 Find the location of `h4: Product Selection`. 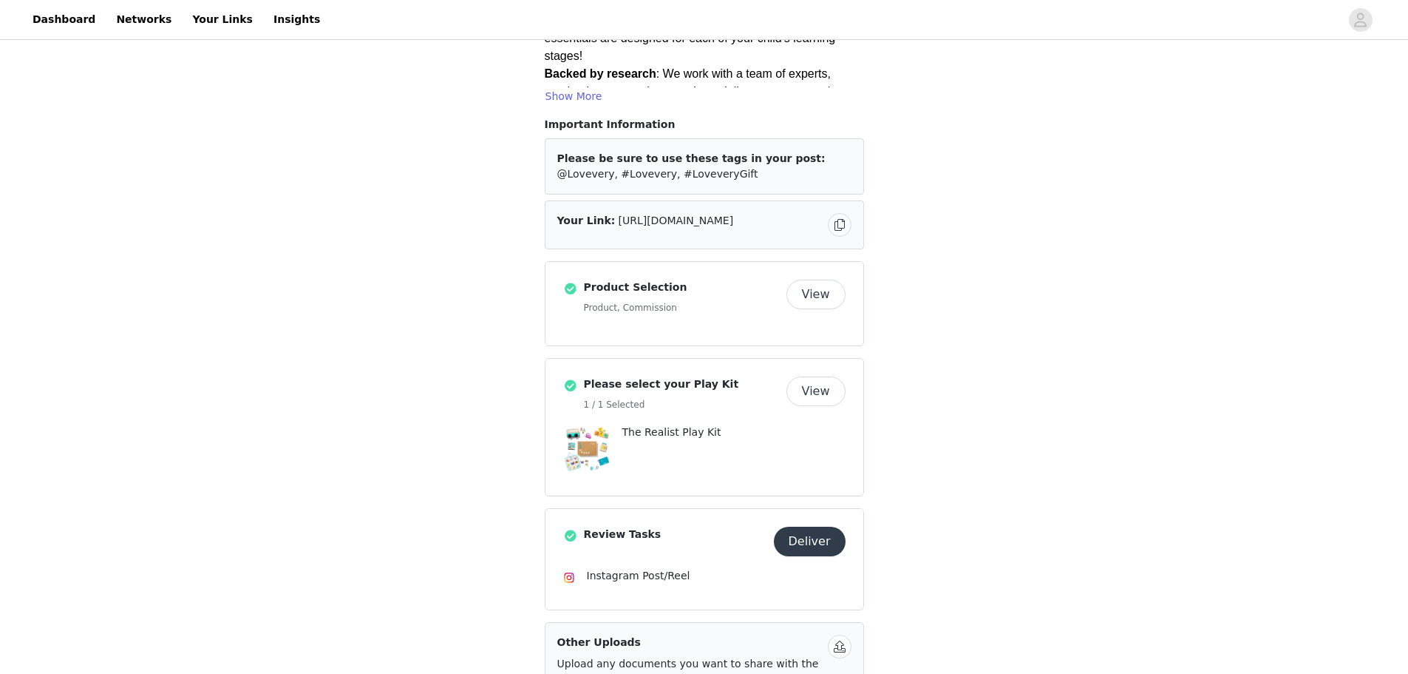

h4: Product Selection is located at coordinates (682, 287).